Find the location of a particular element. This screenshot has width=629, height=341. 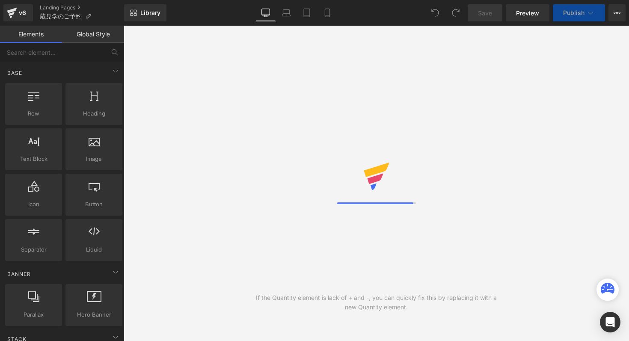

button: Redo is located at coordinates (455, 13).